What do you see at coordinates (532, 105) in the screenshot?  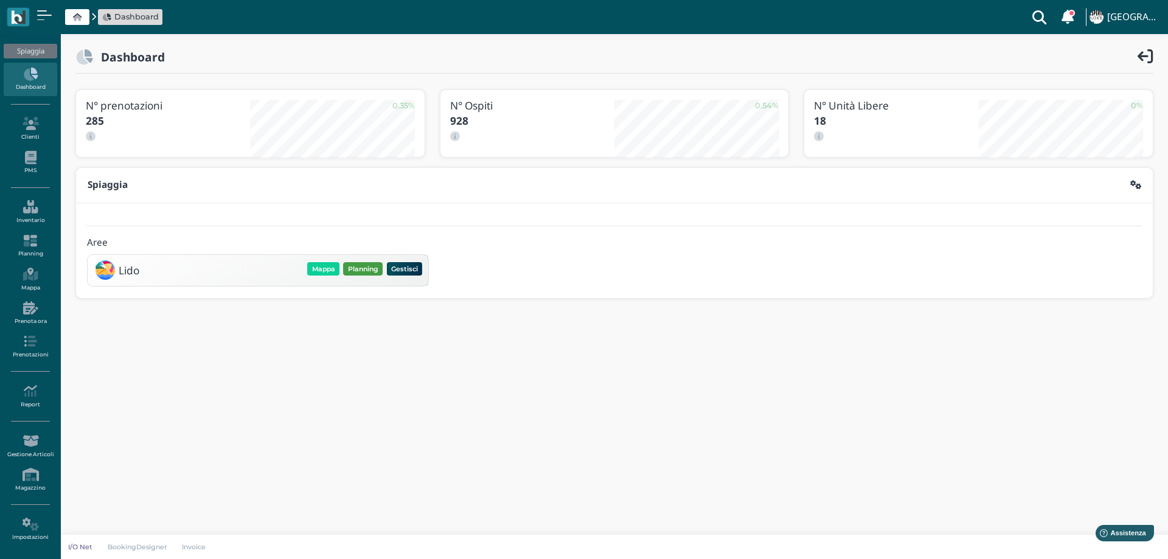 I see `h3: N° Ospiti` at bounding box center [532, 105].